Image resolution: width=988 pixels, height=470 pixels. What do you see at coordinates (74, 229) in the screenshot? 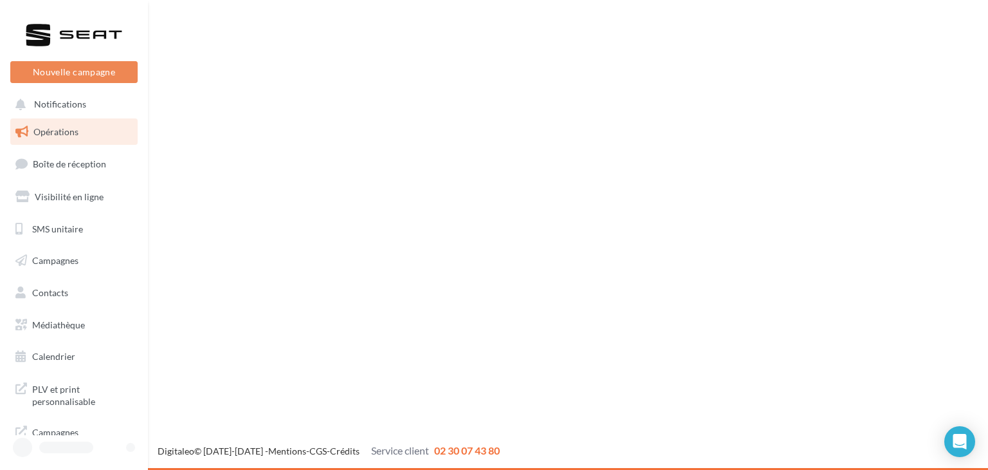
I see `a: SMS unitaire` at bounding box center [74, 229].